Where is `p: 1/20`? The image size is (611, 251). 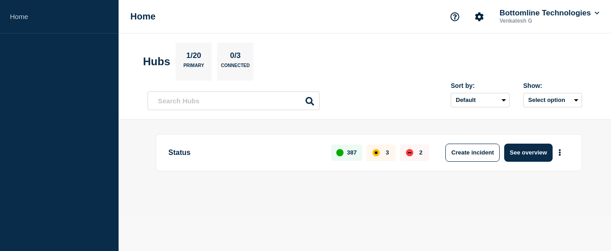
p: 1/20 is located at coordinates (194, 57).